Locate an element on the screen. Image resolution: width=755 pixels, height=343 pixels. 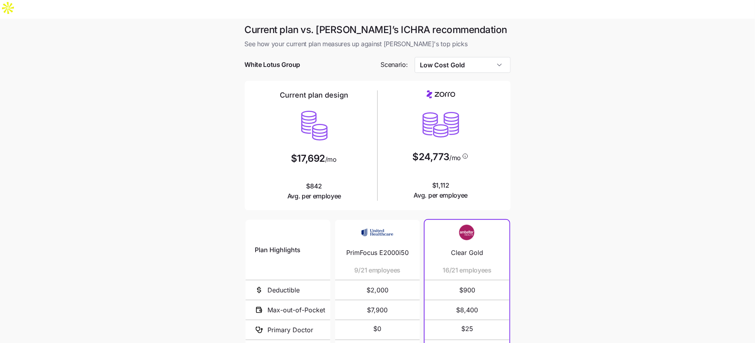
span: $25 is located at coordinates (468, 329).